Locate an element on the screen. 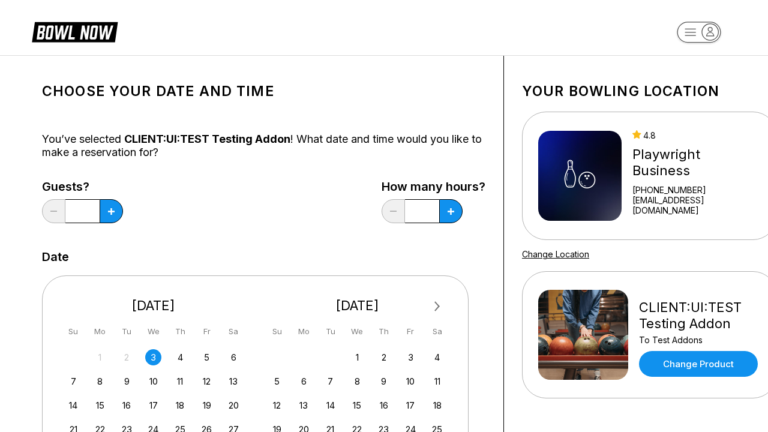 This screenshot has width=768, height=432. div: Not available Monday, September 1st, 2025 is located at coordinates (100, 357).